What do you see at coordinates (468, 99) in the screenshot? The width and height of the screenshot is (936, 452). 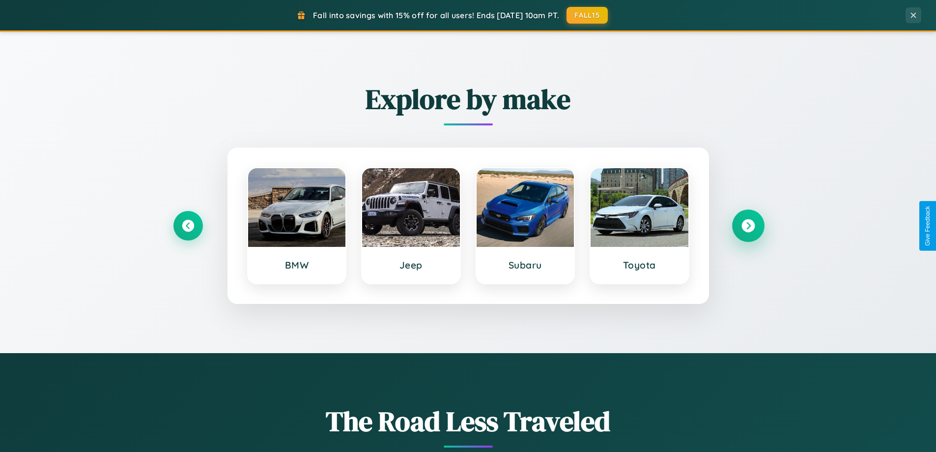 I see `h2: Explore by make` at bounding box center [468, 99].